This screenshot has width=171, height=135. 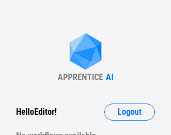 What do you see at coordinates (80, 77) in the screenshot?
I see `div: APPRENTICE` at bounding box center [80, 77].